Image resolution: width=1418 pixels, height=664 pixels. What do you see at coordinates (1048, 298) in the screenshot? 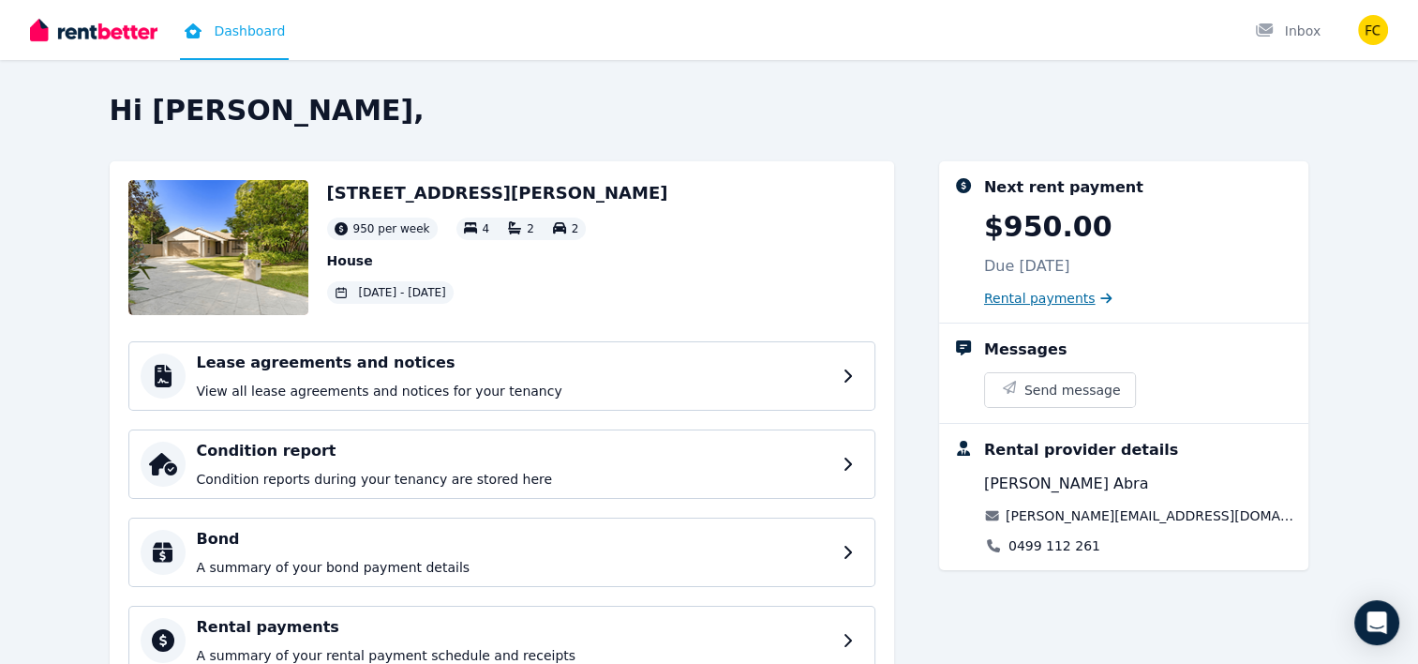
I see `a: Rental payments` at bounding box center [1048, 298].